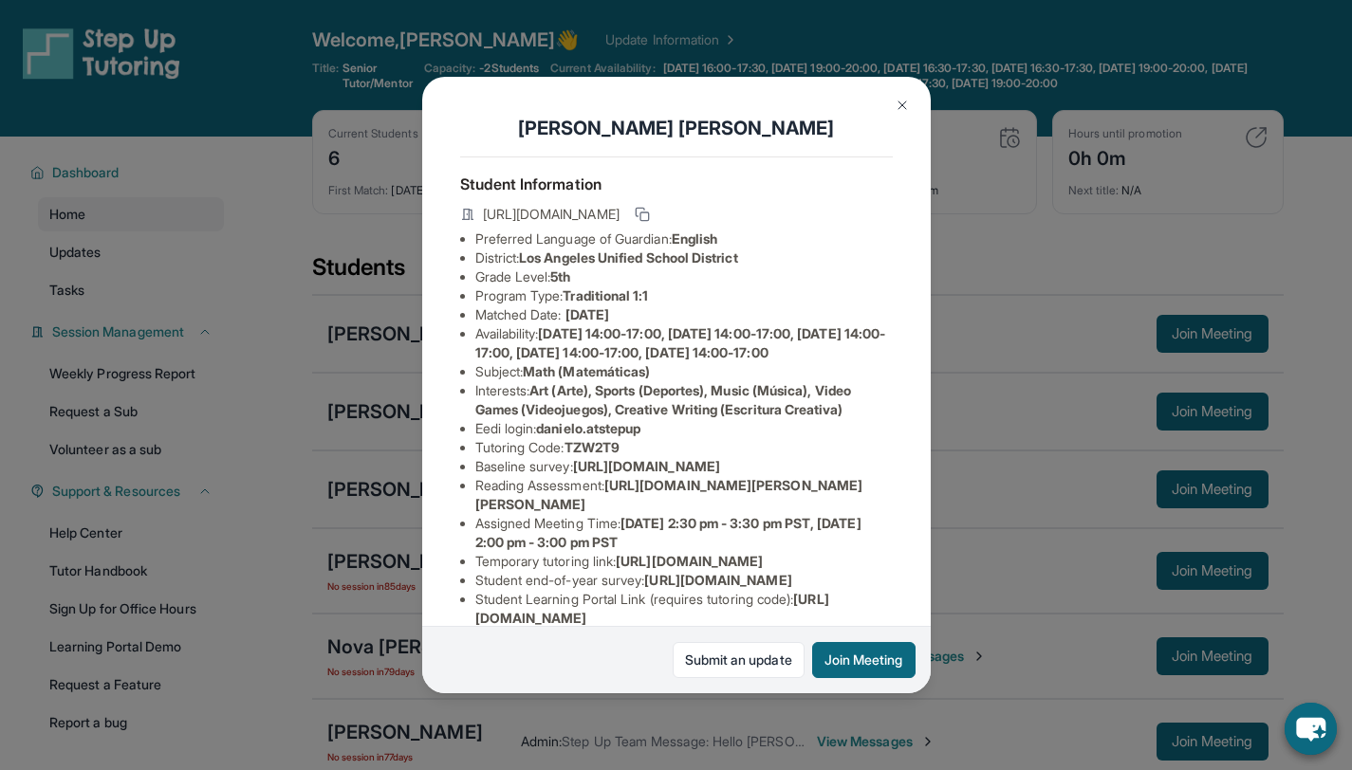  What do you see at coordinates (684, 580) in the screenshot?
I see `li: Student end-of-year survey :` at bounding box center [684, 580].